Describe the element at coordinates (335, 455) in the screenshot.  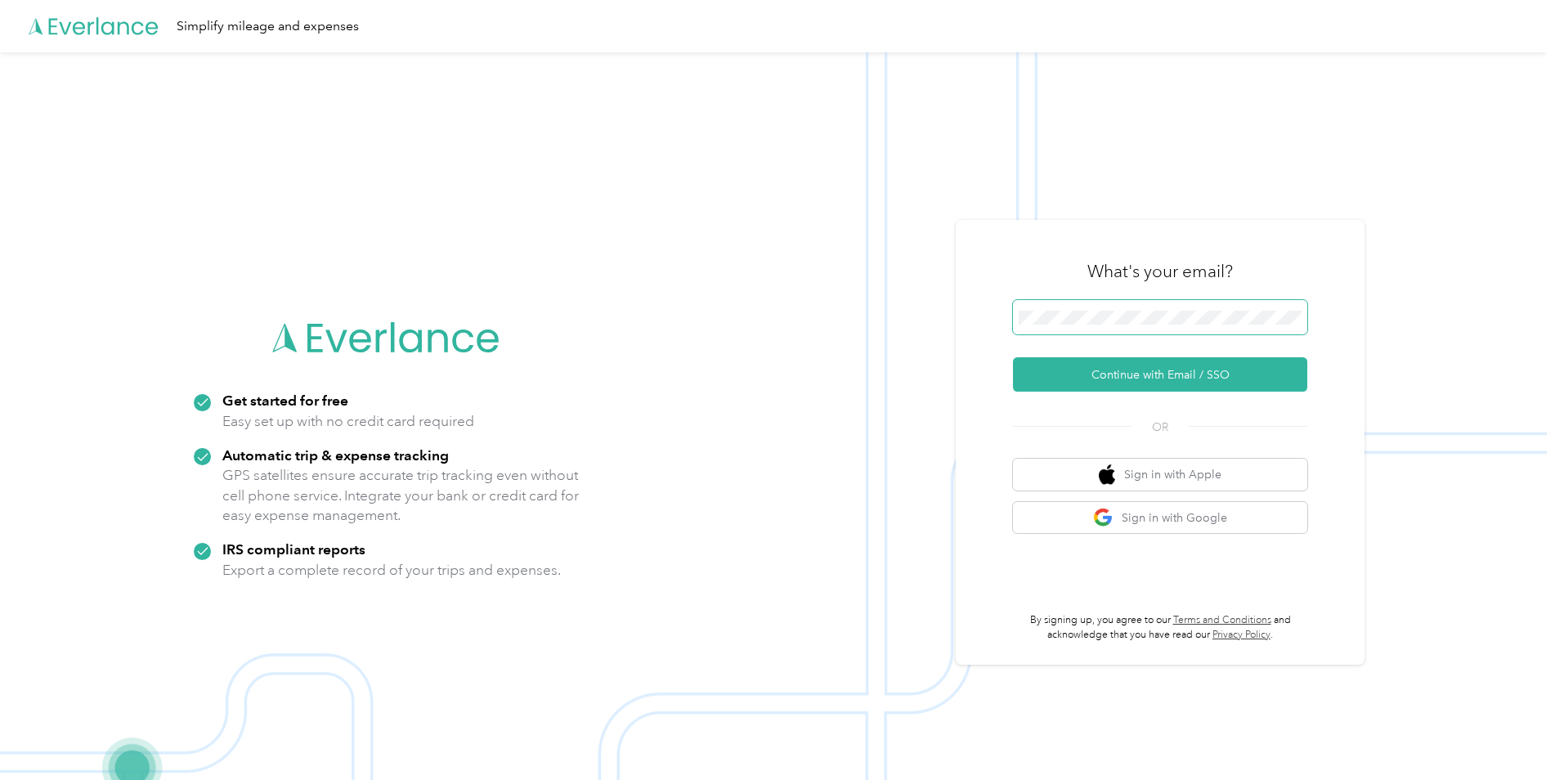
I see `strong: Automatic trip & expense tracking` at that location.